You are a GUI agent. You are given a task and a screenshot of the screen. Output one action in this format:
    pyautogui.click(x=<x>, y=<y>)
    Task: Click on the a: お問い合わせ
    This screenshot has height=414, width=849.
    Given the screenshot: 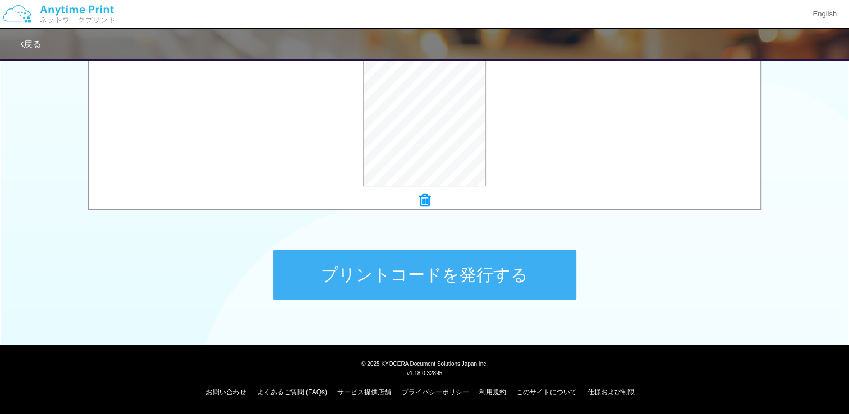 What is the action you would take?
    pyautogui.click(x=226, y=392)
    